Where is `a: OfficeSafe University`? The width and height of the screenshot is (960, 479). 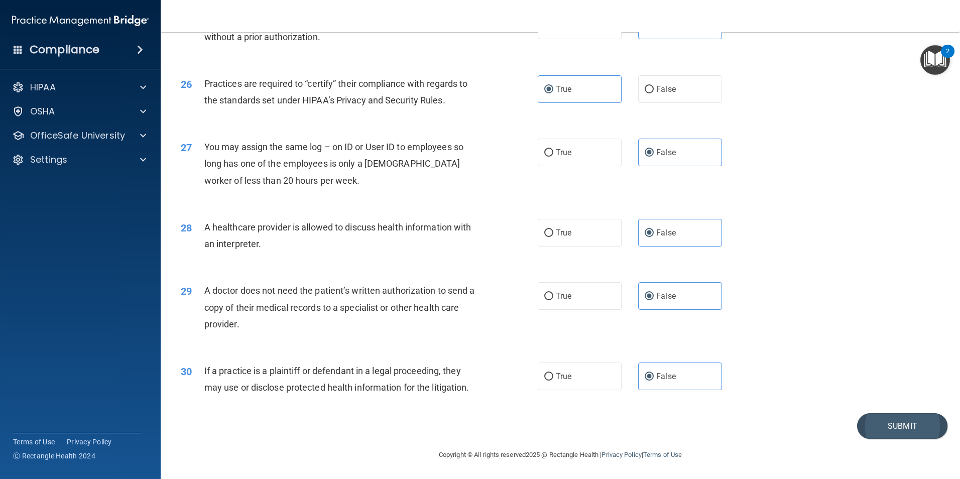
a: OfficeSafe University is located at coordinates (79, 136).